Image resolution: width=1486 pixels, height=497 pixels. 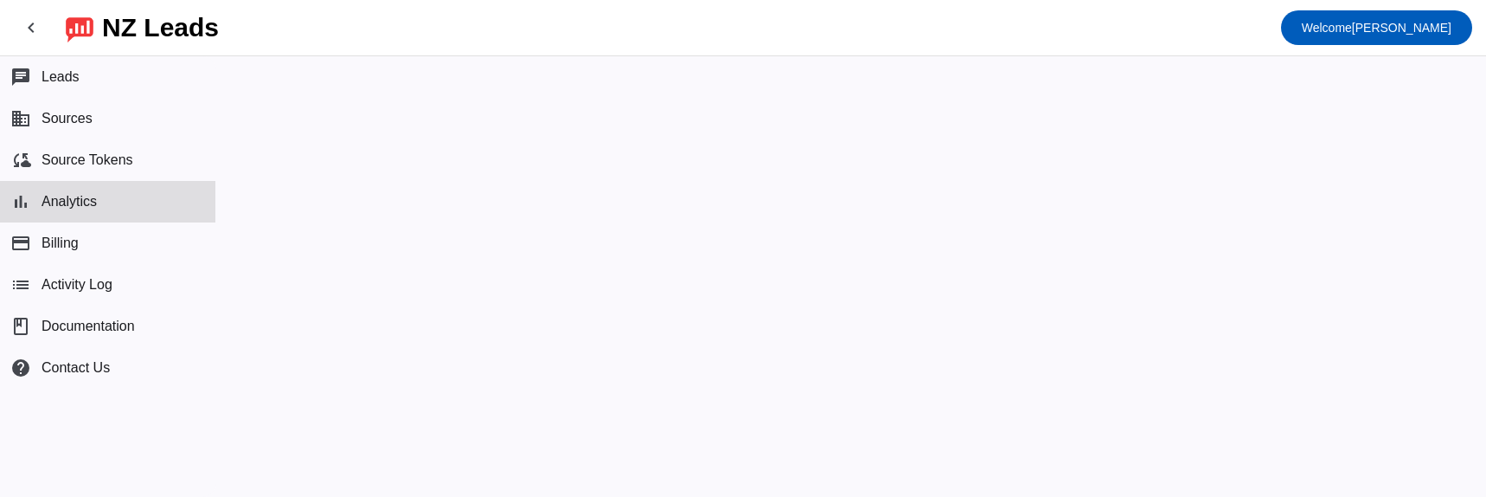 What do you see at coordinates (67, 119) in the screenshot?
I see `span: Sources` at bounding box center [67, 119].